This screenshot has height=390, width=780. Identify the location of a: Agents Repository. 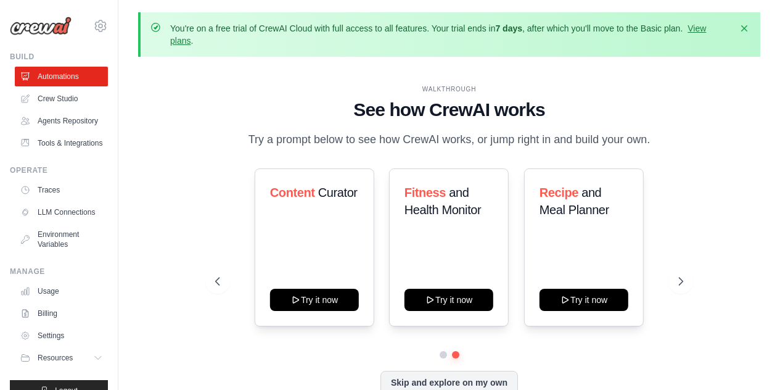
(61, 121).